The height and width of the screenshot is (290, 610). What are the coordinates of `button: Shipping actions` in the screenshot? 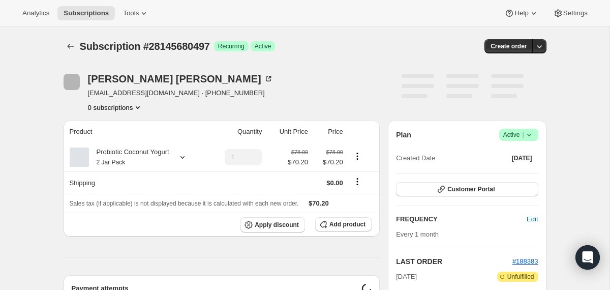 It's located at (357, 182).